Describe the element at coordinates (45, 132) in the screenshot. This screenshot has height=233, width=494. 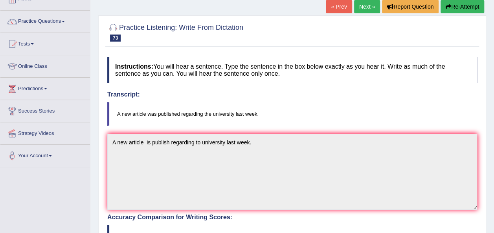
I see `a: Strategy Videos` at that location.